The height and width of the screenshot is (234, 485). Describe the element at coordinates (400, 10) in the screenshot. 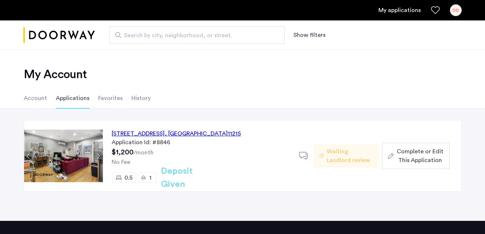

I see `a: My application` at that location.